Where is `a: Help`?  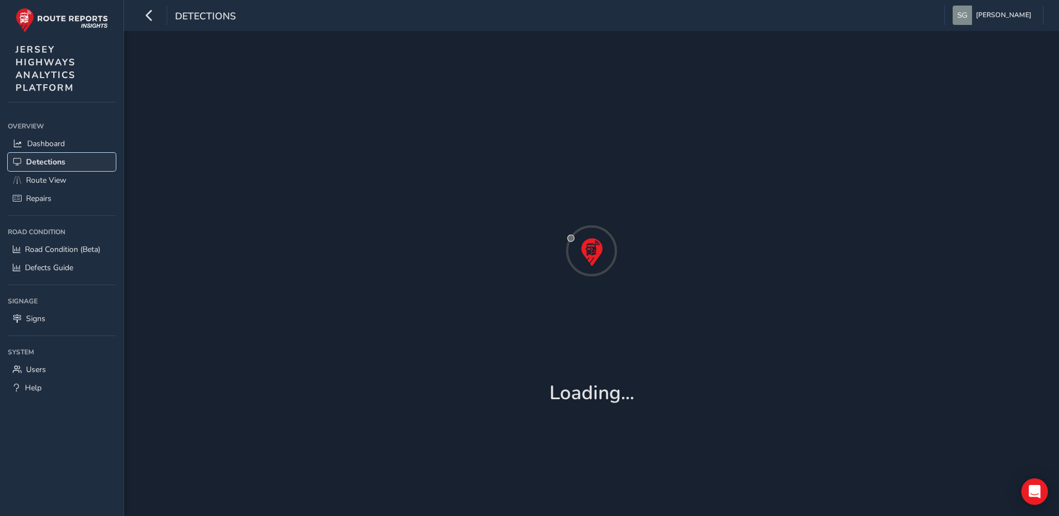 a: Help is located at coordinates (61, 388).